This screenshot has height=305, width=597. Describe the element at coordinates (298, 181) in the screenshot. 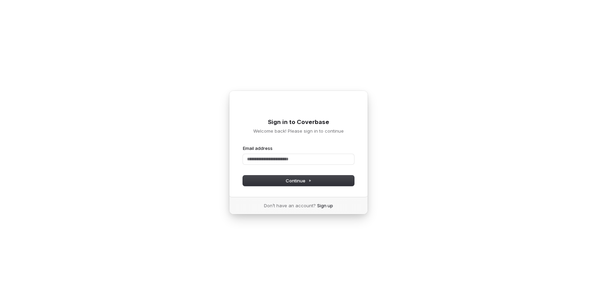

I see `span: Continue` at that location.